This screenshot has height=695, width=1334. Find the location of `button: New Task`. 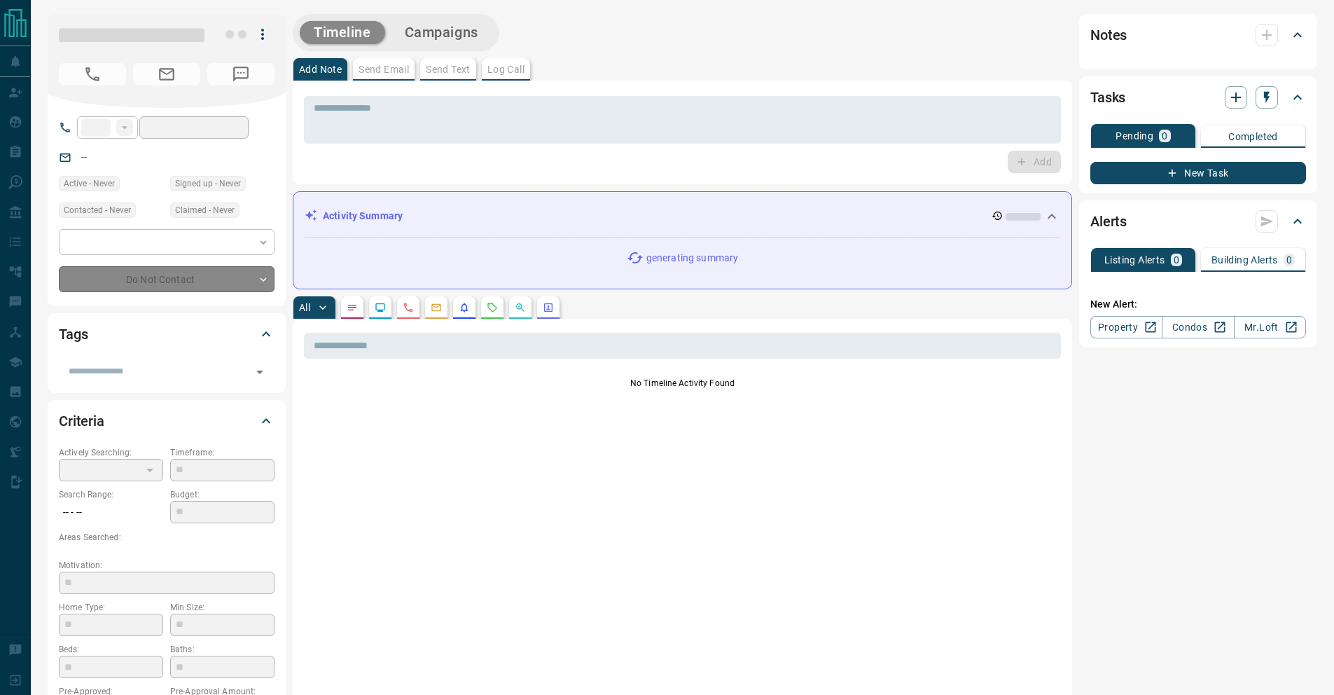

button: New Task is located at coordinates (1198, 173).